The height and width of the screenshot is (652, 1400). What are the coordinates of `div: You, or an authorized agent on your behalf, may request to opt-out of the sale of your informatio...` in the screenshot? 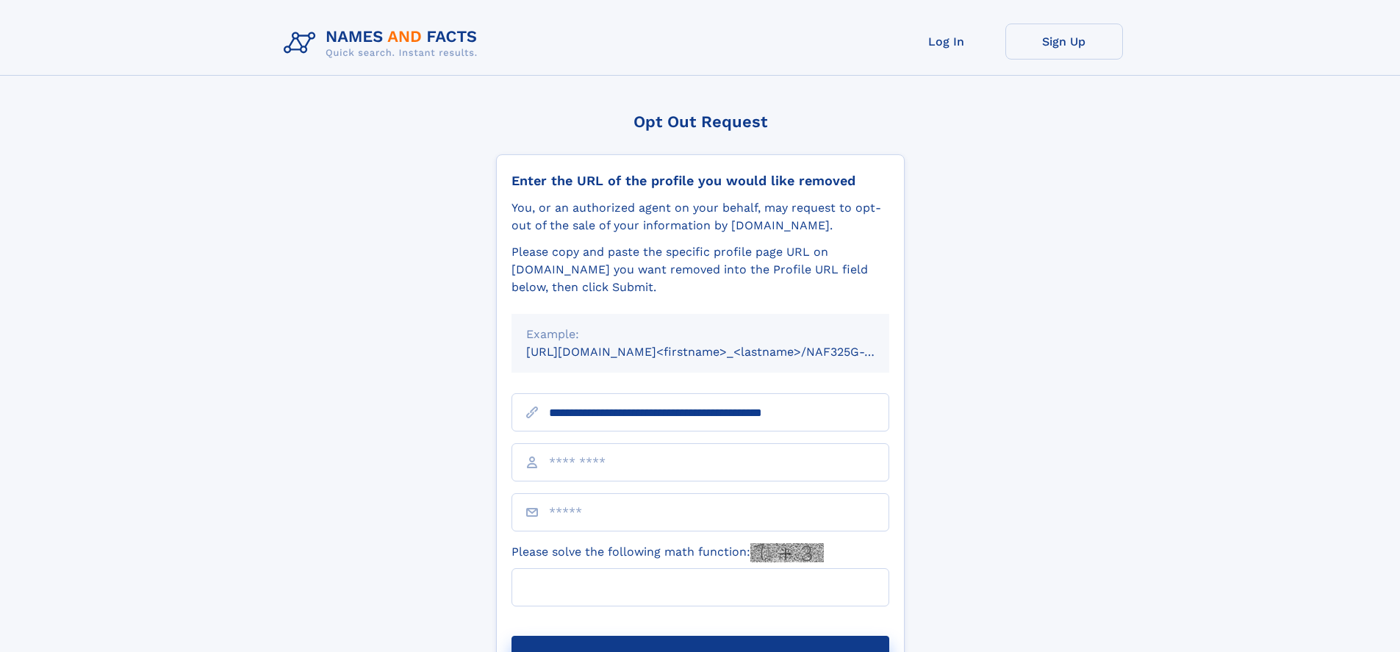 It's located at (700, 217).